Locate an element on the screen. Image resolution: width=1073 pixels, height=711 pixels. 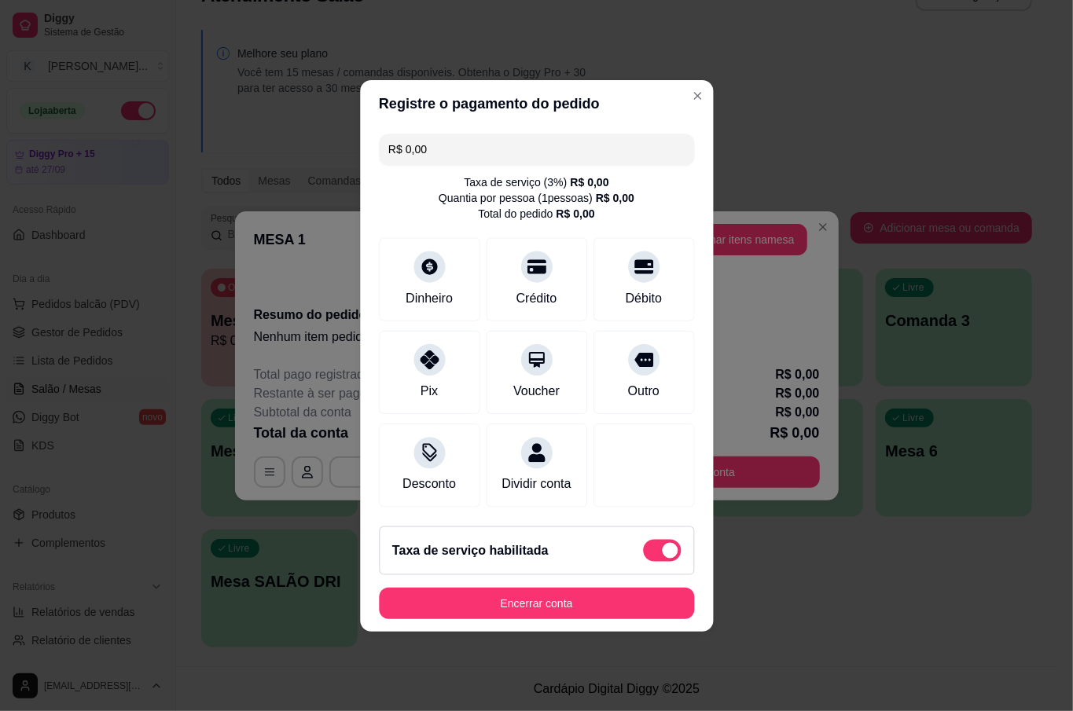
div: Débito is located at coordinates (644, 298).